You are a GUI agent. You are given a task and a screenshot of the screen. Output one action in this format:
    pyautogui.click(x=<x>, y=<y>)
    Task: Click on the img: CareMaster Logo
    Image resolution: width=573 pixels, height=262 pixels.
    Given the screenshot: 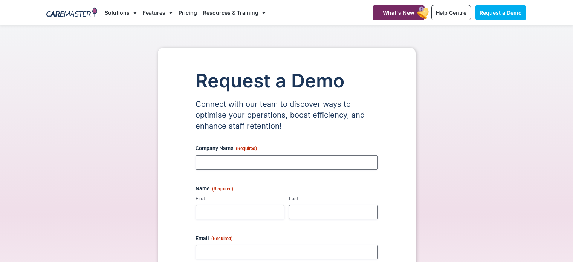 What is the action you would take?
    pyautogui.click(x=72, y=13)
    